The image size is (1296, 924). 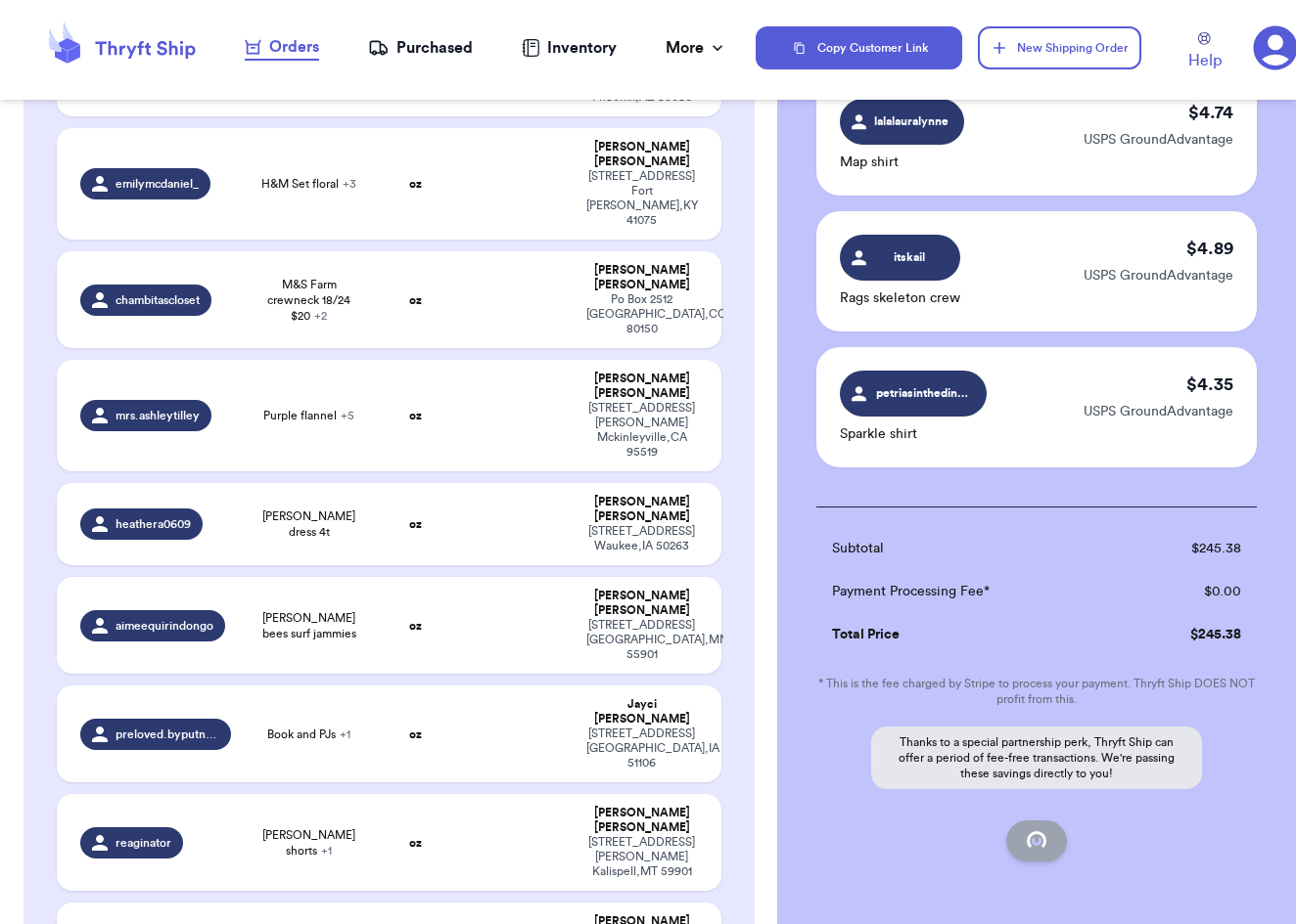 I want to click on button: Copy Customer Link, so click(x=858, y=48).